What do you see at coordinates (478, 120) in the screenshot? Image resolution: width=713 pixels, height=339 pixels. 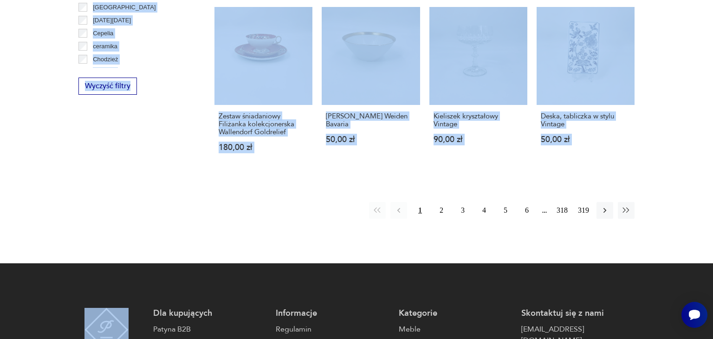 I see `h3: Kieliszek kryształowy Vintage` at bounding box center [478, 120].